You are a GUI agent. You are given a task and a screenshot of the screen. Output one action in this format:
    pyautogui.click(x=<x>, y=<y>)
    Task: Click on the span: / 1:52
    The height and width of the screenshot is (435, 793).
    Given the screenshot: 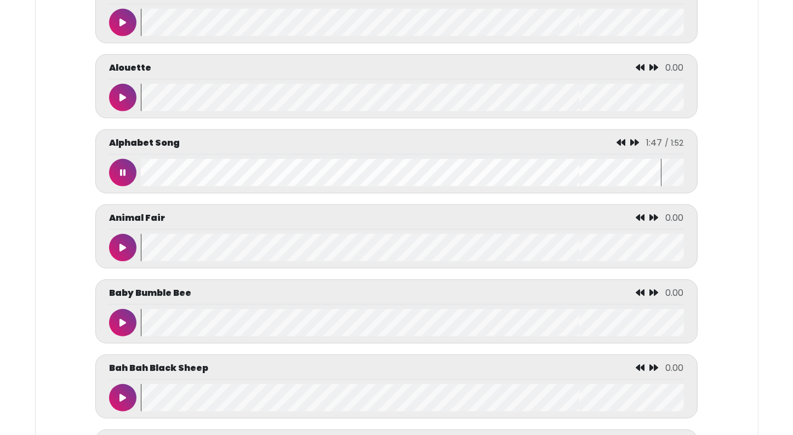 What is the action you would take?
    pyautogui.click(x=675, y=143)
    